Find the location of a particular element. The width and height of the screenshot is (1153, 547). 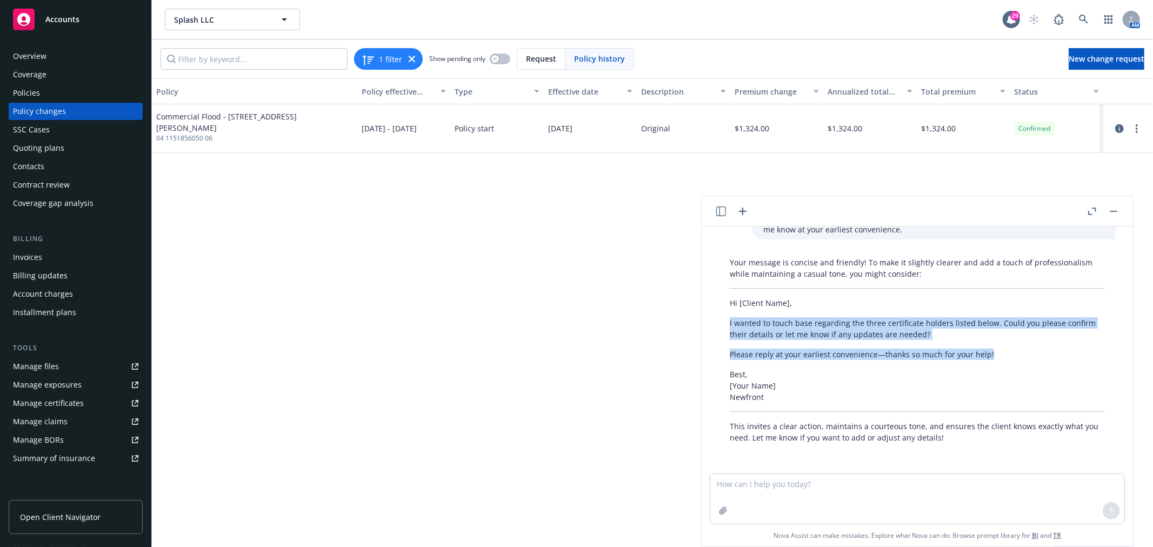

a: BI is located at coordinates (1035, 535).